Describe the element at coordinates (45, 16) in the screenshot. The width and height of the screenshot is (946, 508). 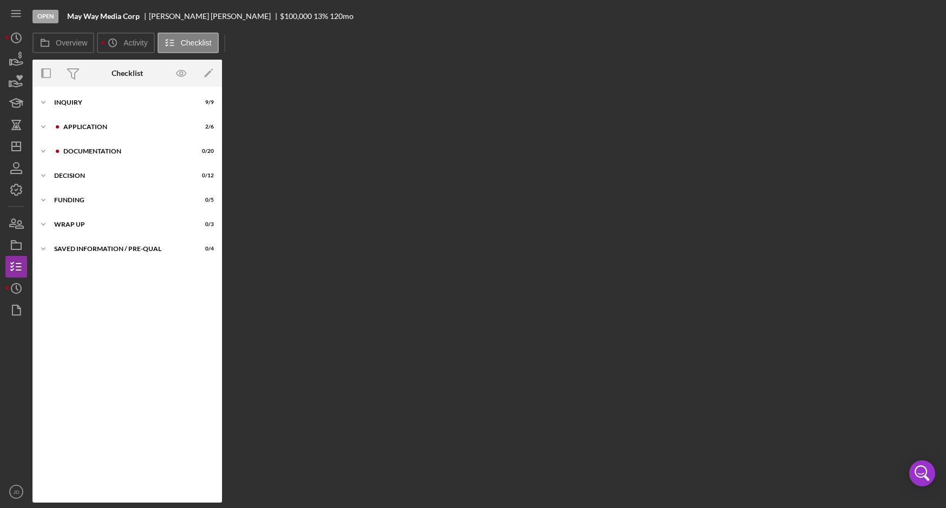
I see `div: Open` at that location.